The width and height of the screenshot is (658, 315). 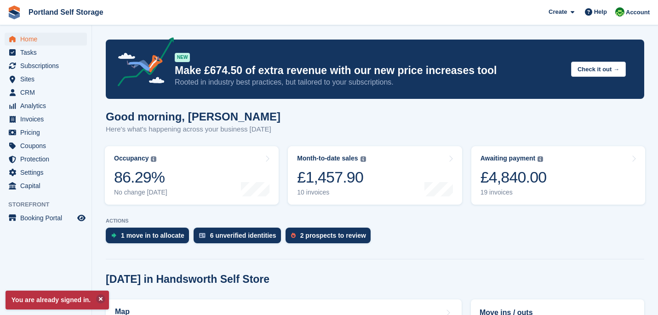 I want to click on span: Invoices, so click(x=48, y=119).